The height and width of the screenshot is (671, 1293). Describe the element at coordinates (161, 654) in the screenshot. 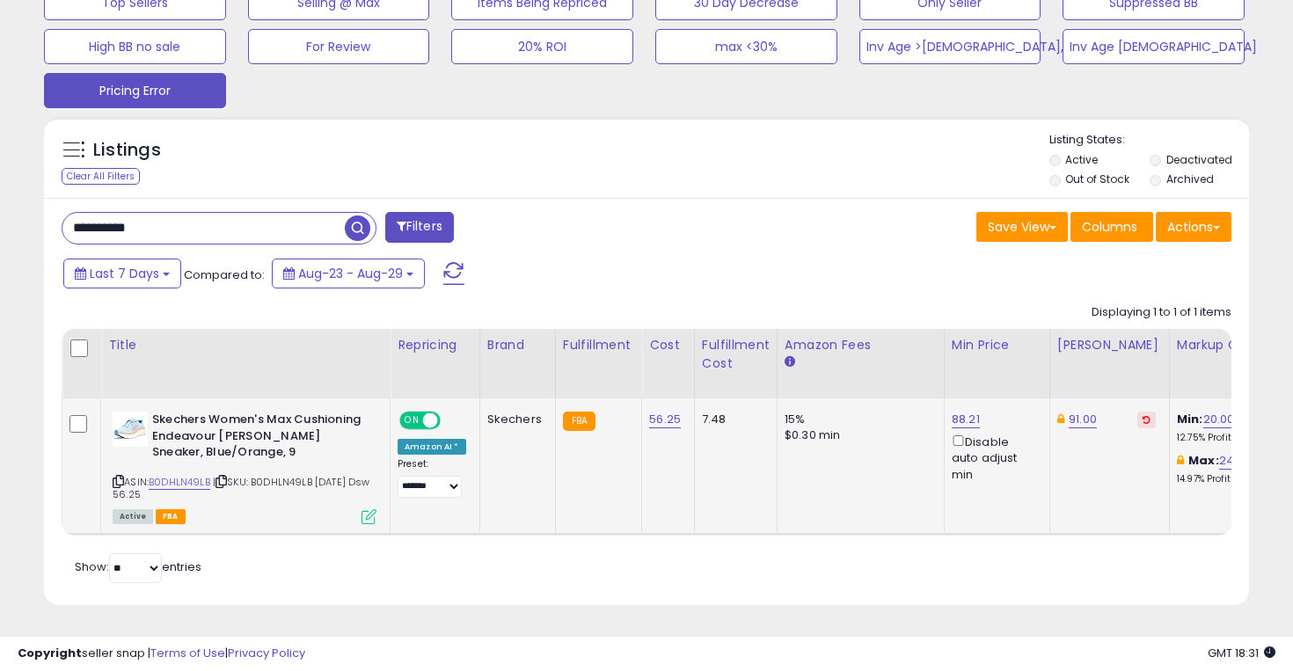

I see `div: seller snap | |` at that location.